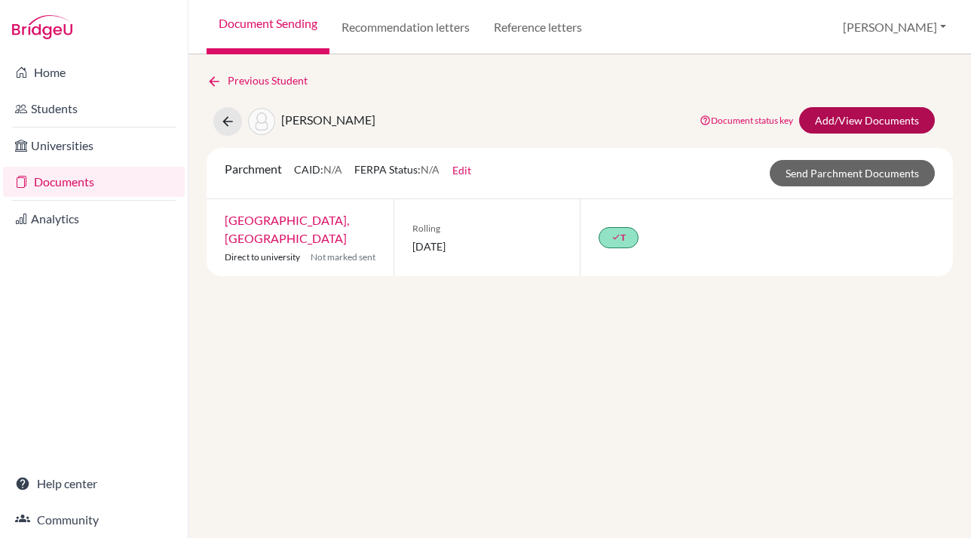 The image size is (971, 538). I want to click on a: Home, so click(93, 72).